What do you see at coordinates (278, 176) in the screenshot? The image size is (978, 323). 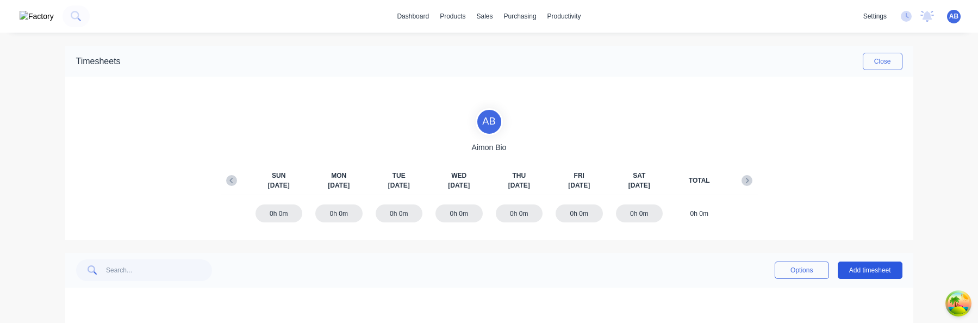 I see `span: SUN` at bounding box center [278, 176].